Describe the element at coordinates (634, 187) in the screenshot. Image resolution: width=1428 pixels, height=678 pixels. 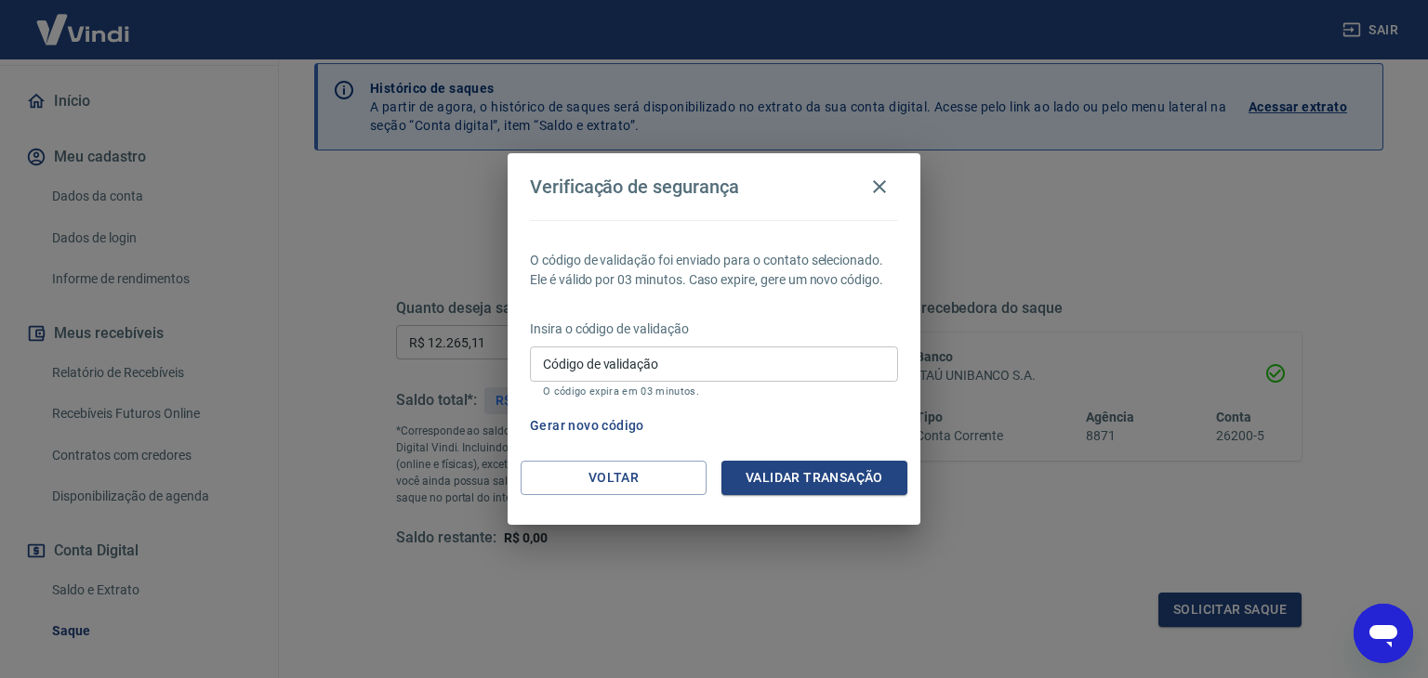
I see `h4: Verificação de segurança` at that location.